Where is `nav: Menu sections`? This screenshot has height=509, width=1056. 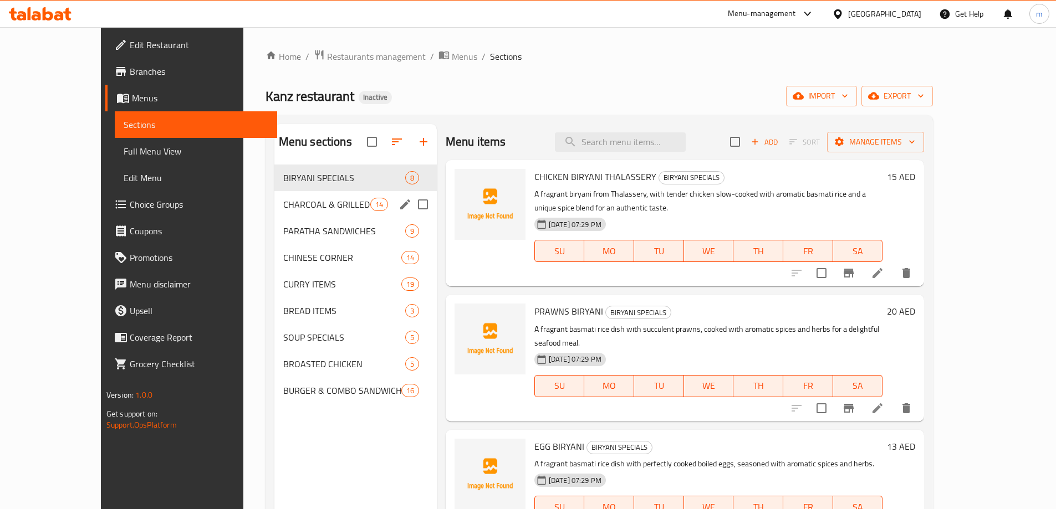 nav: Menu sections is located at coordinates (355, 284).